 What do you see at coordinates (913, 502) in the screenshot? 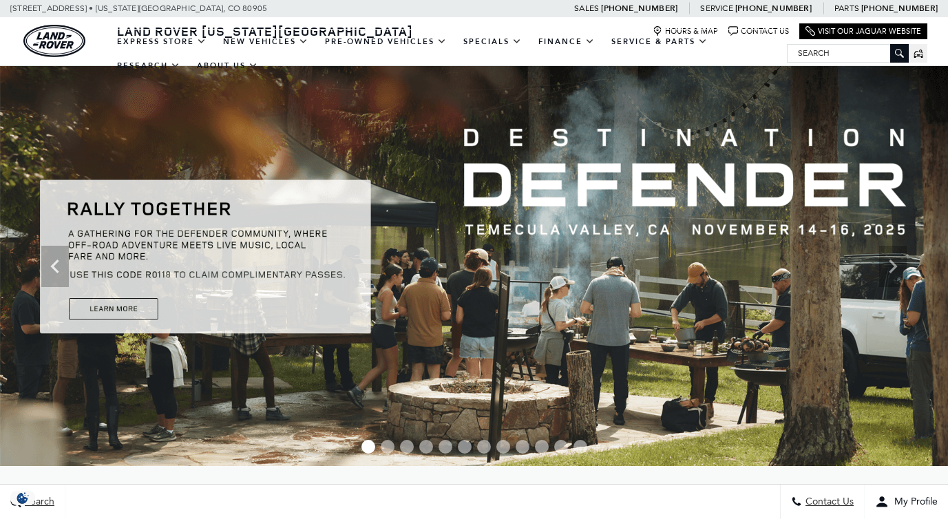
I see `span: My Profile` at bounding box center [913, 502].